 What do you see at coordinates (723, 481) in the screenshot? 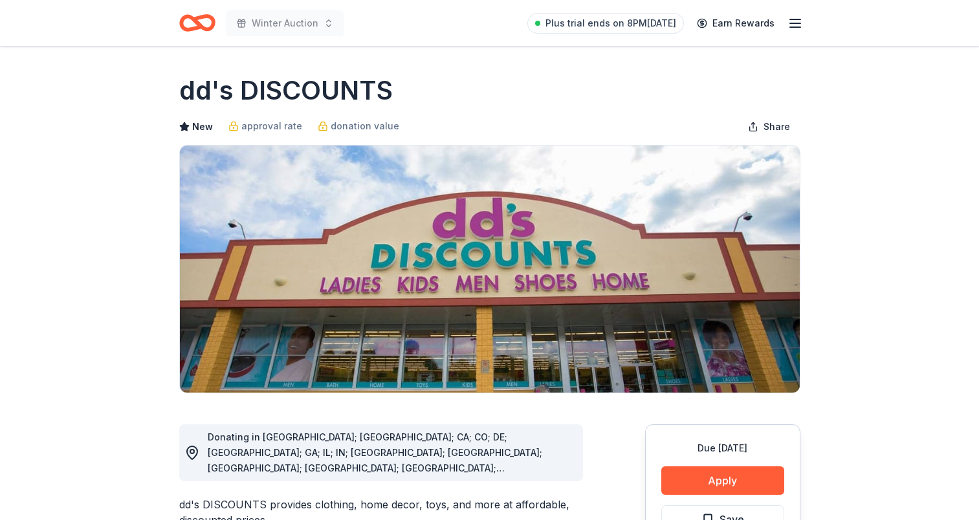
I see `button: Apply` at bounding box center [723, 481].